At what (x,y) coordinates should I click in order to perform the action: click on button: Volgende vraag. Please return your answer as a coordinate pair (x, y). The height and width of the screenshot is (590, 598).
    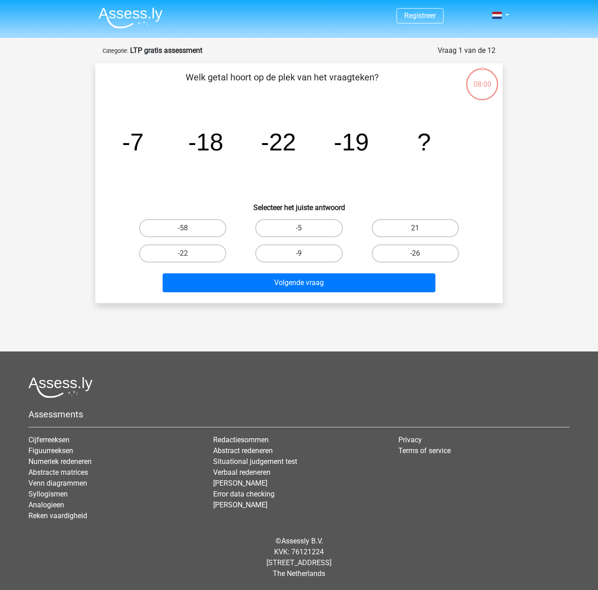
    Looking at the image, I should click on (299, 283).